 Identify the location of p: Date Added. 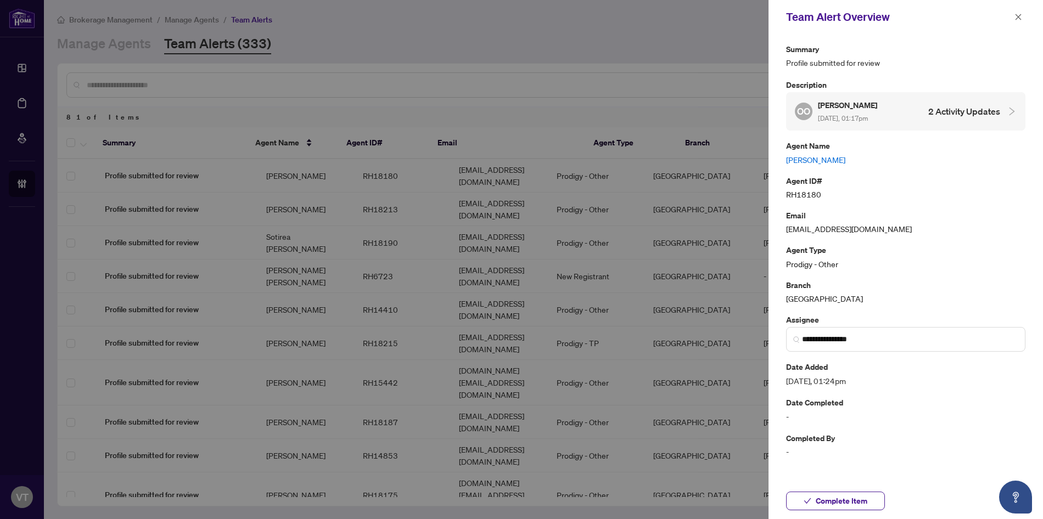
(905, 367).